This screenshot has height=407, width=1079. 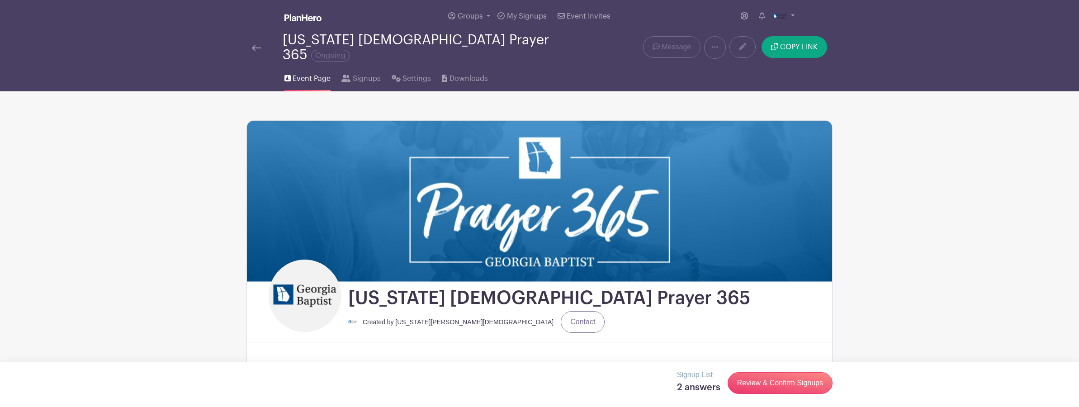 I want to click on span: Settings, so click(x=416, y=79).